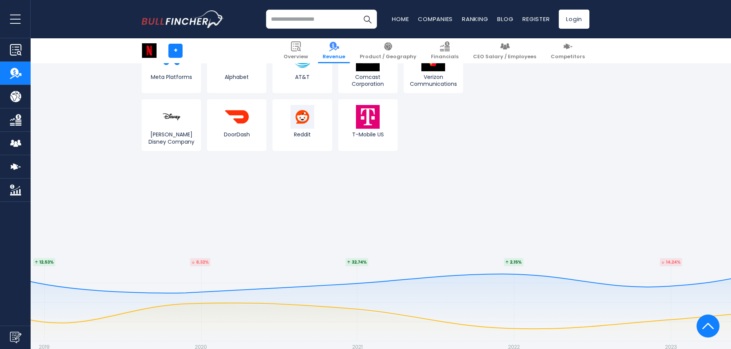 The width and height of the screenshot is (731, 349). Describe the element at coordinates (302, 134) in the screenshot. I see `span: Reddit` at that location.